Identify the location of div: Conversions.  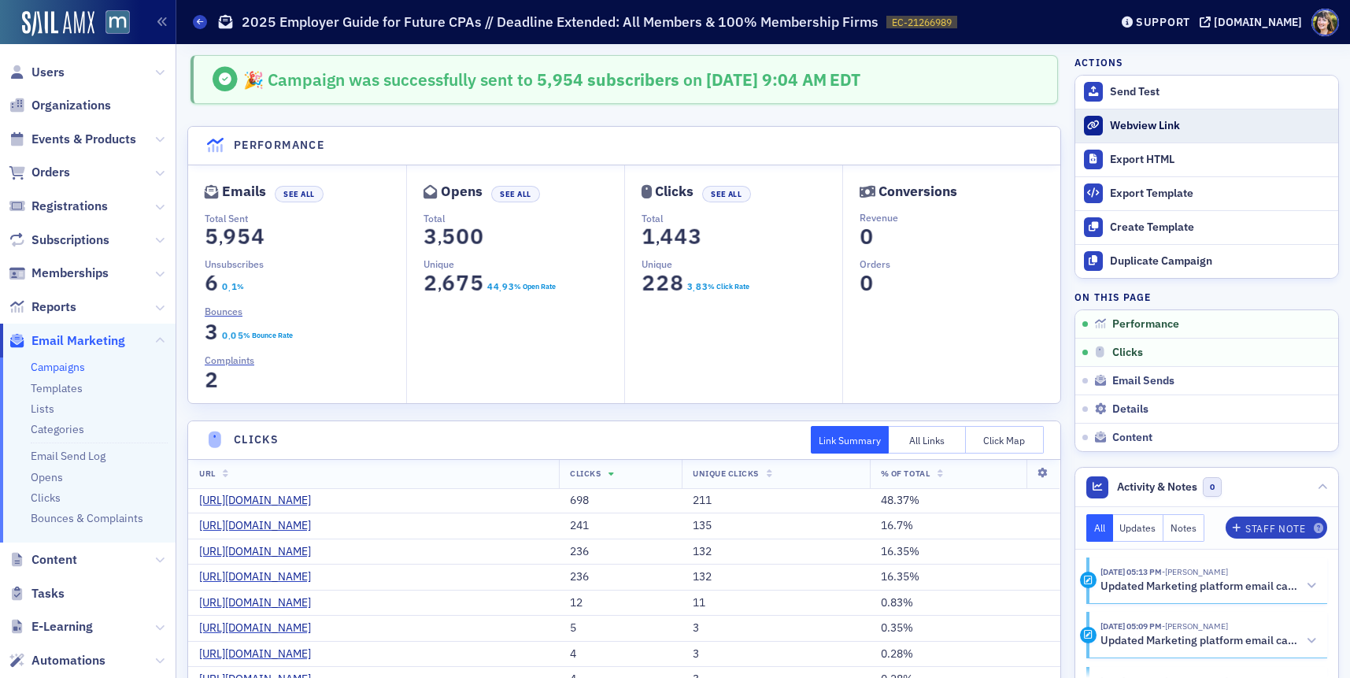
(918, 191).